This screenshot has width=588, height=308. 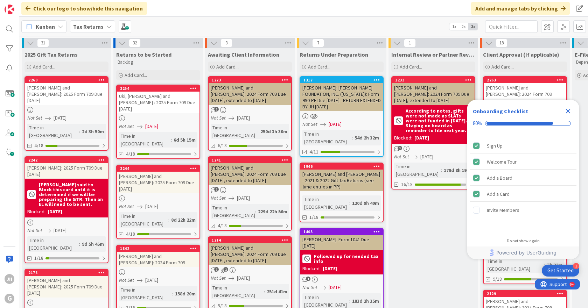 What do you see at coordinates (560, 271) in the screenshot?
I see `div: Get Started` at bounding box center [560, 271].